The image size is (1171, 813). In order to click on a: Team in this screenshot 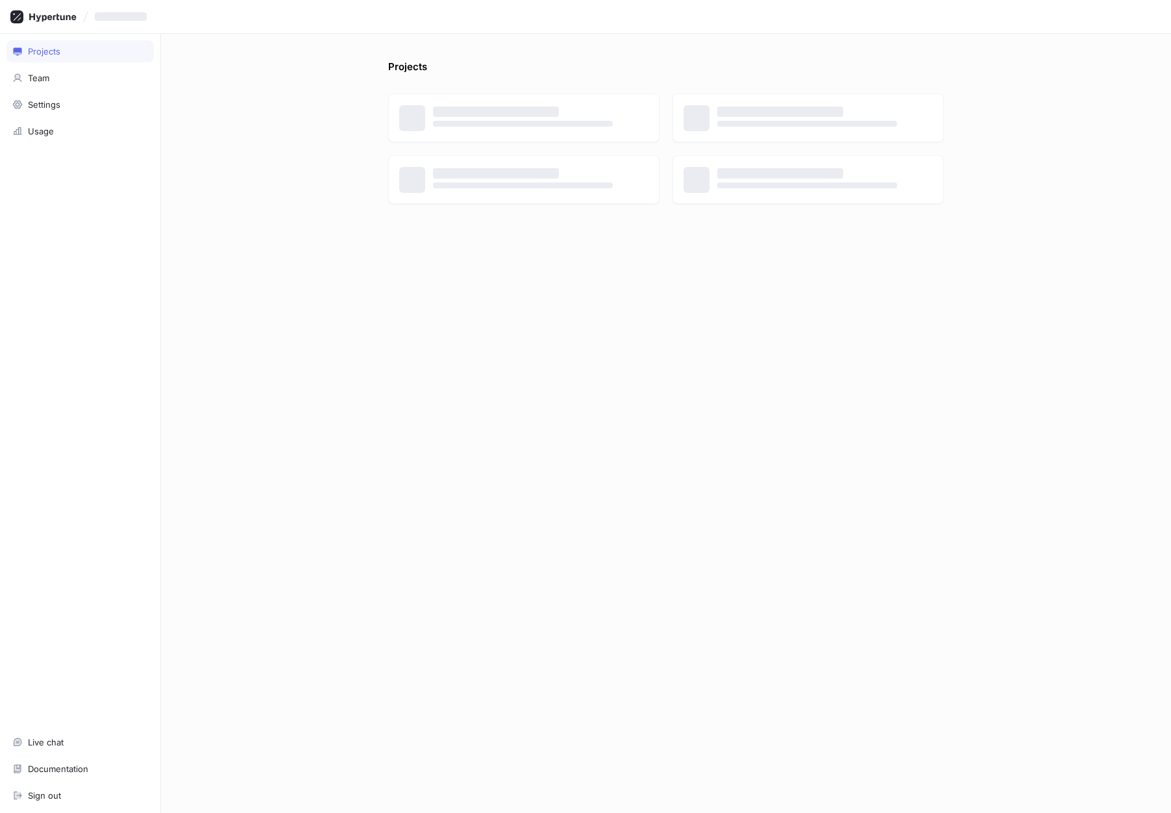, I will do `click(80, 78)`.